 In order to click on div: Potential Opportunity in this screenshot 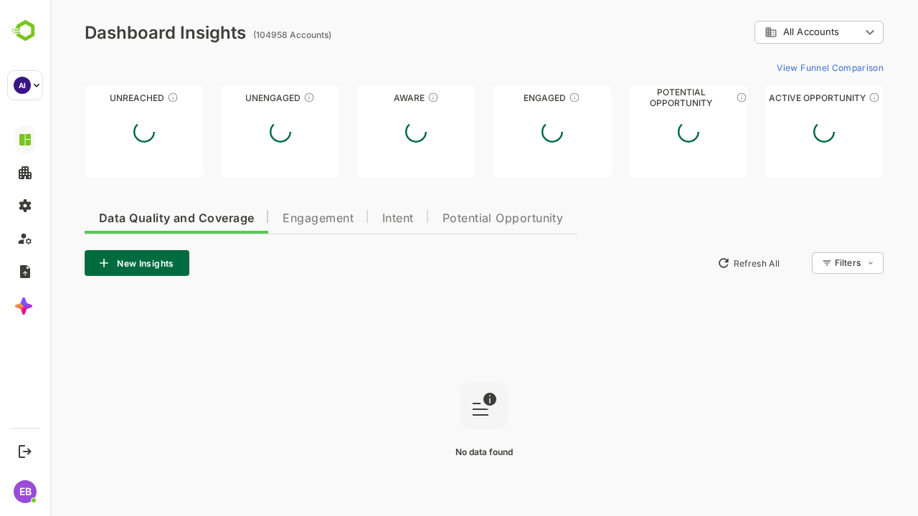, I will do `click(638, 98)`.